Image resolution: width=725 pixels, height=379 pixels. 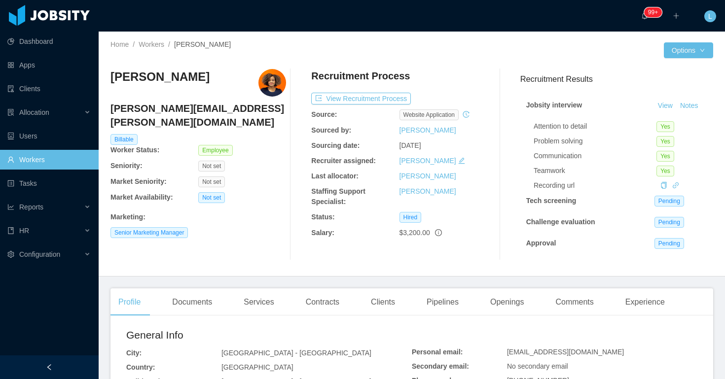 I want to click on a: icon: userWorkers, so click(x=49, y=160).